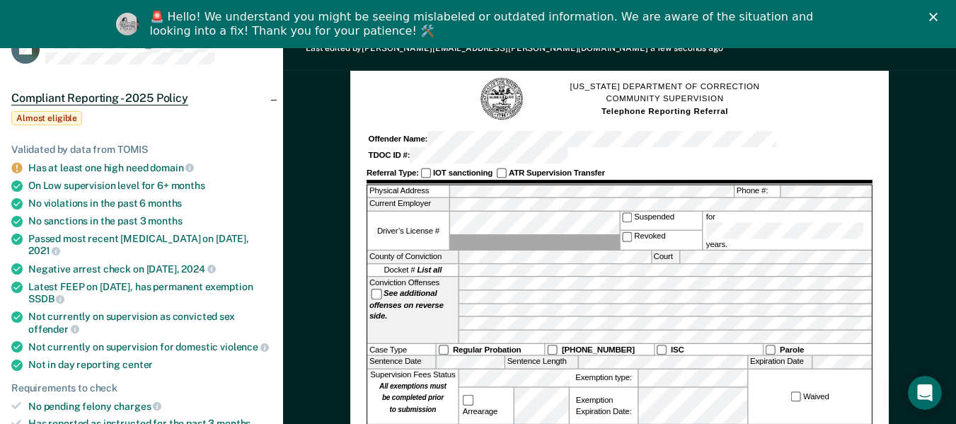 The width and height of the screenshot is (956, 424). What do you see at coordinates (413, 398) in the screenshot?
I see `strong: All exemptions must be completed prior to submission` at bounding box center [413, 398].